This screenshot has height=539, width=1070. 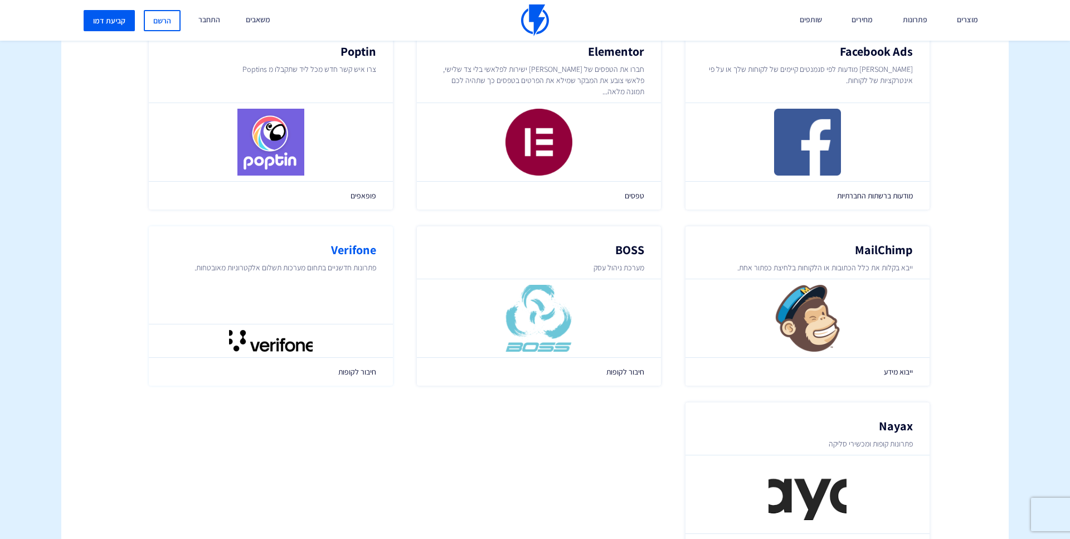 I want to click on h2: Verifone, so click(x=271, y=250).